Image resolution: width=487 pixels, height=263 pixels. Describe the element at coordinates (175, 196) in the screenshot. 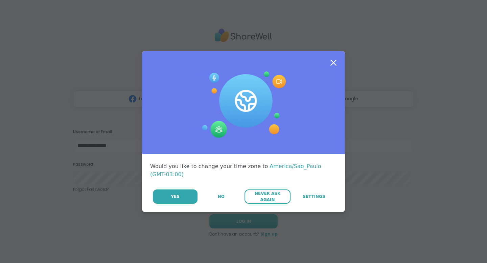

I see `button: Yes` at that location.